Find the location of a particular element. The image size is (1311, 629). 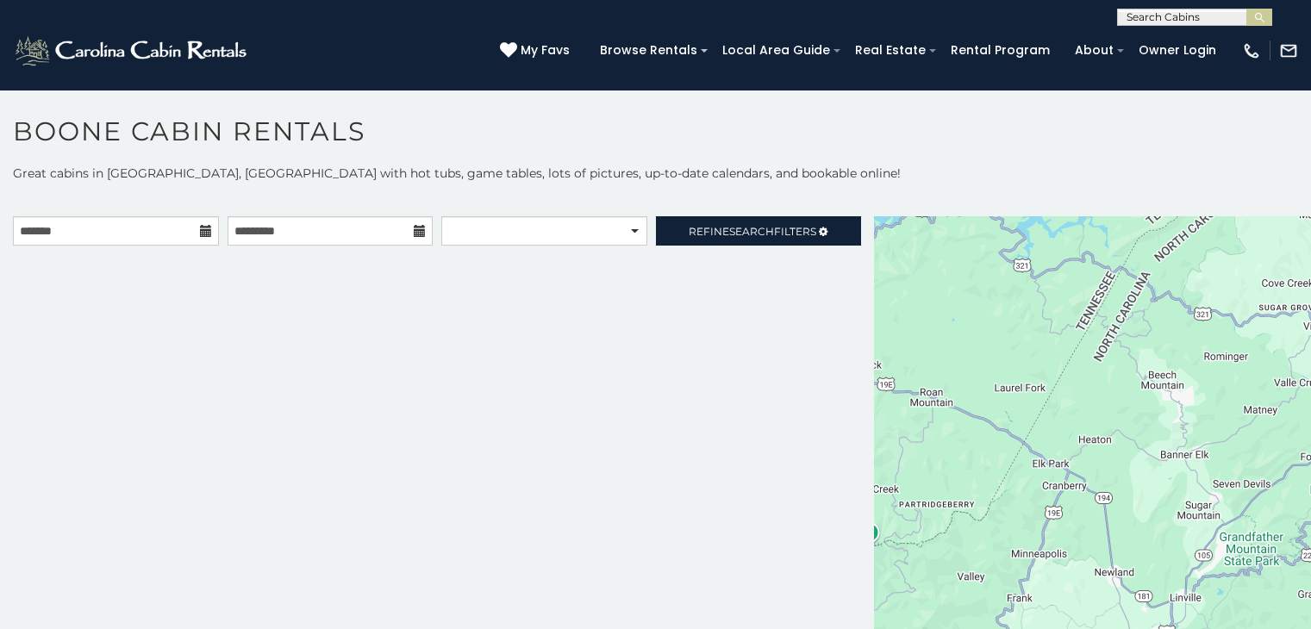

a: My Favs is located at coordinates (537, 51).